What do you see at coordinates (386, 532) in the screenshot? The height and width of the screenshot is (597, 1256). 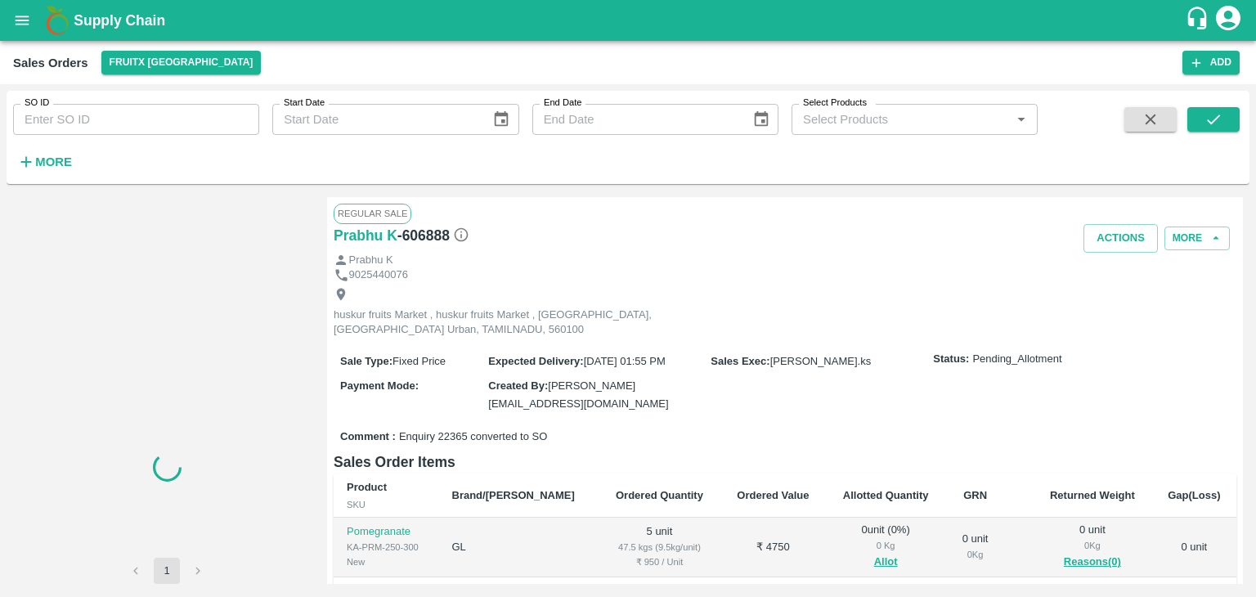 I see `p: Pomegranate` at bounding box center [386, 532].